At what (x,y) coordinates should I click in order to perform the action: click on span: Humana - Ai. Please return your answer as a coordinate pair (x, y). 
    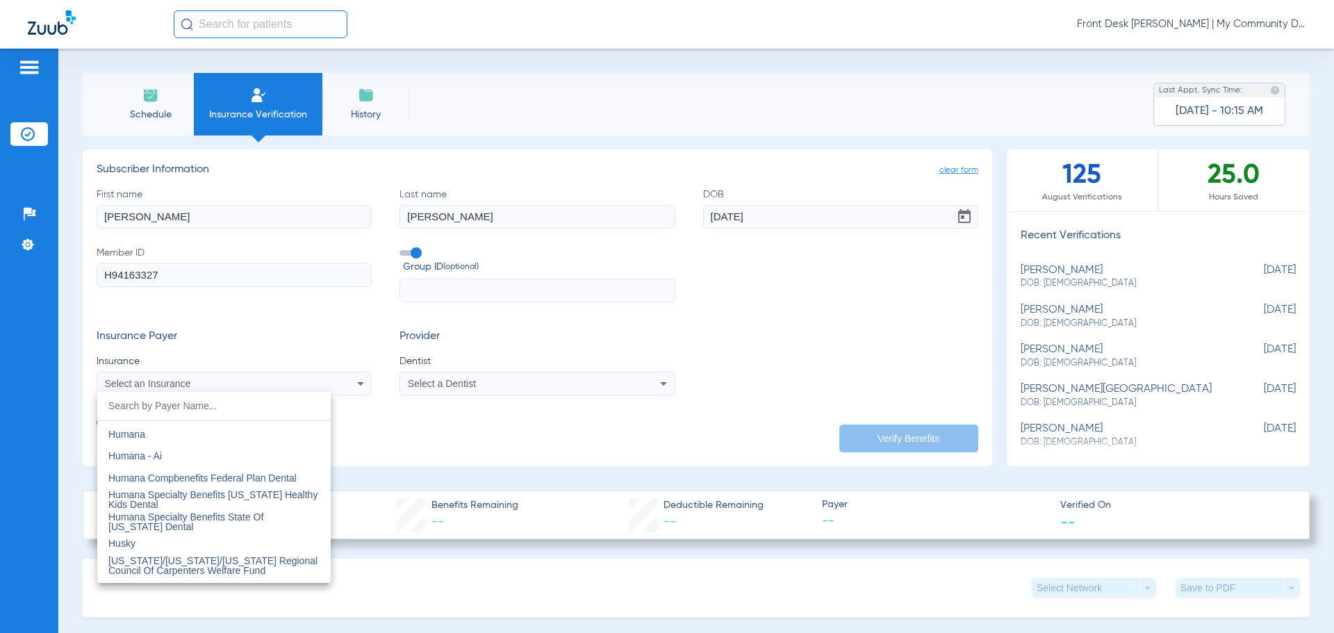
    Looking at the image, I should click on (135, 456).